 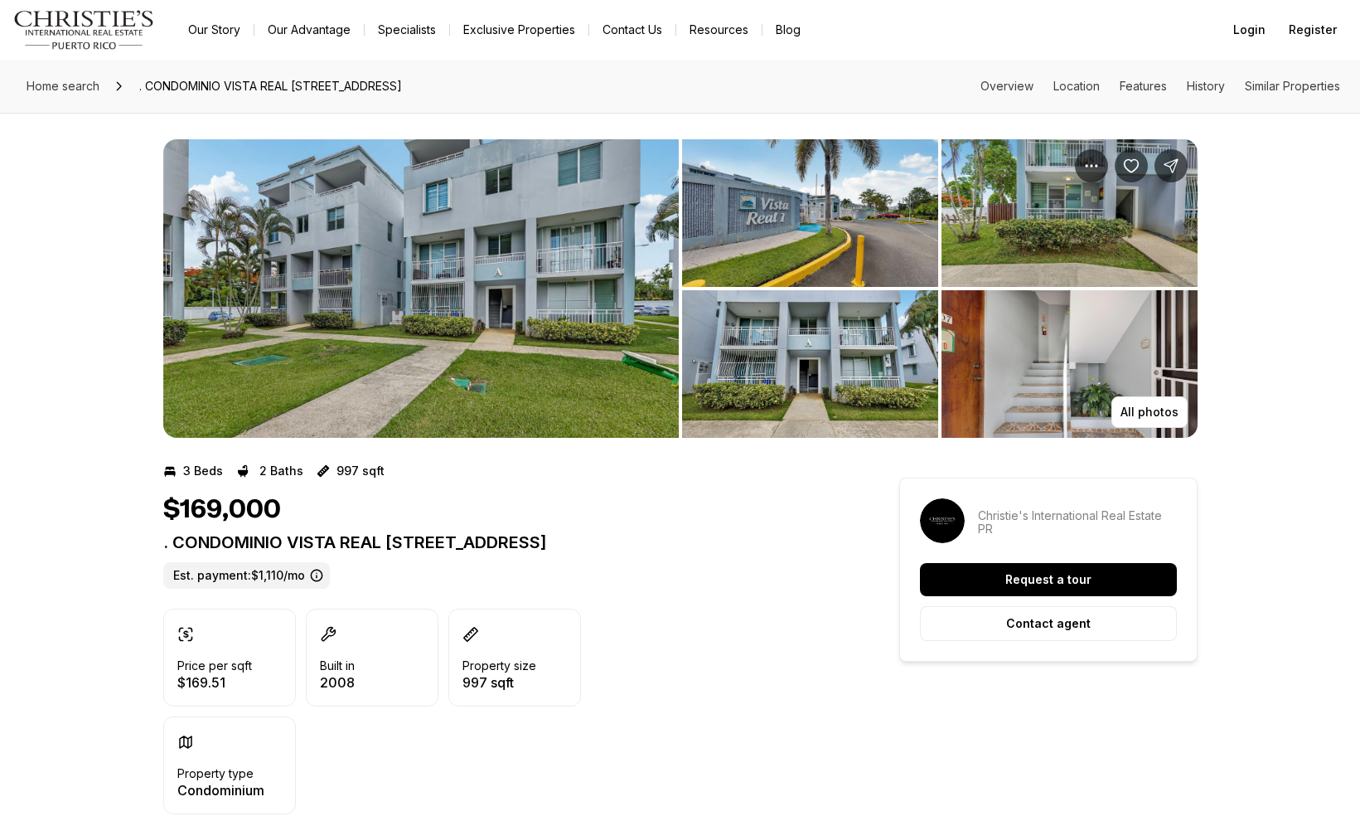 I want to click on a: Blog, so click(x=788, y=30).